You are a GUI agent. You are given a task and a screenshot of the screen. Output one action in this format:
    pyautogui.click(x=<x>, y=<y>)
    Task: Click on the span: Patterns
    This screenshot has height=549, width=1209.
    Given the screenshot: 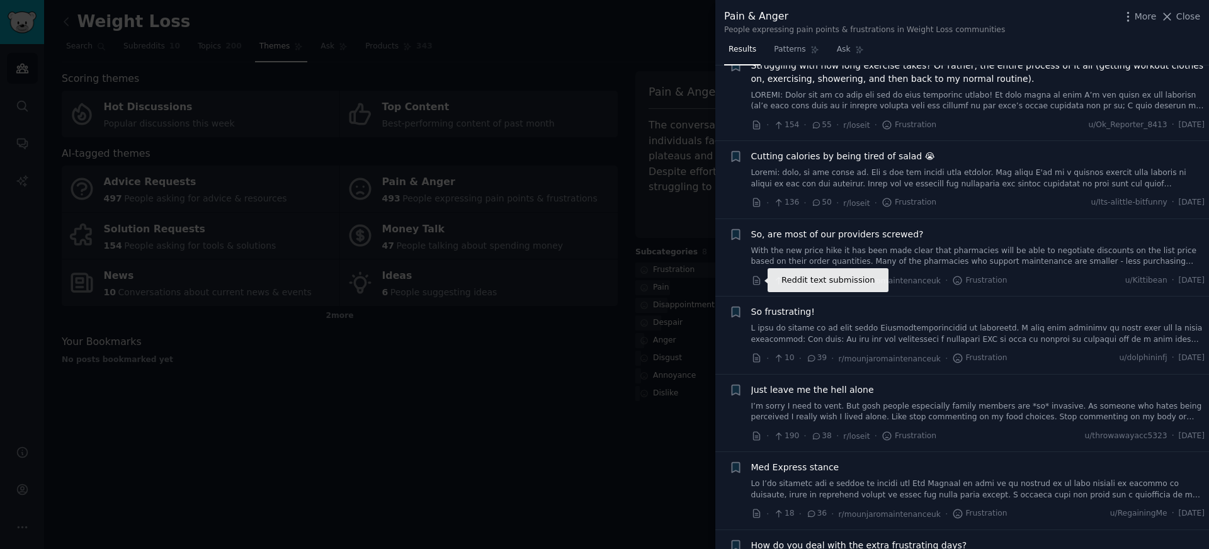 What is the action you would take?
    pyautogui.click(x=790, y=50)
    